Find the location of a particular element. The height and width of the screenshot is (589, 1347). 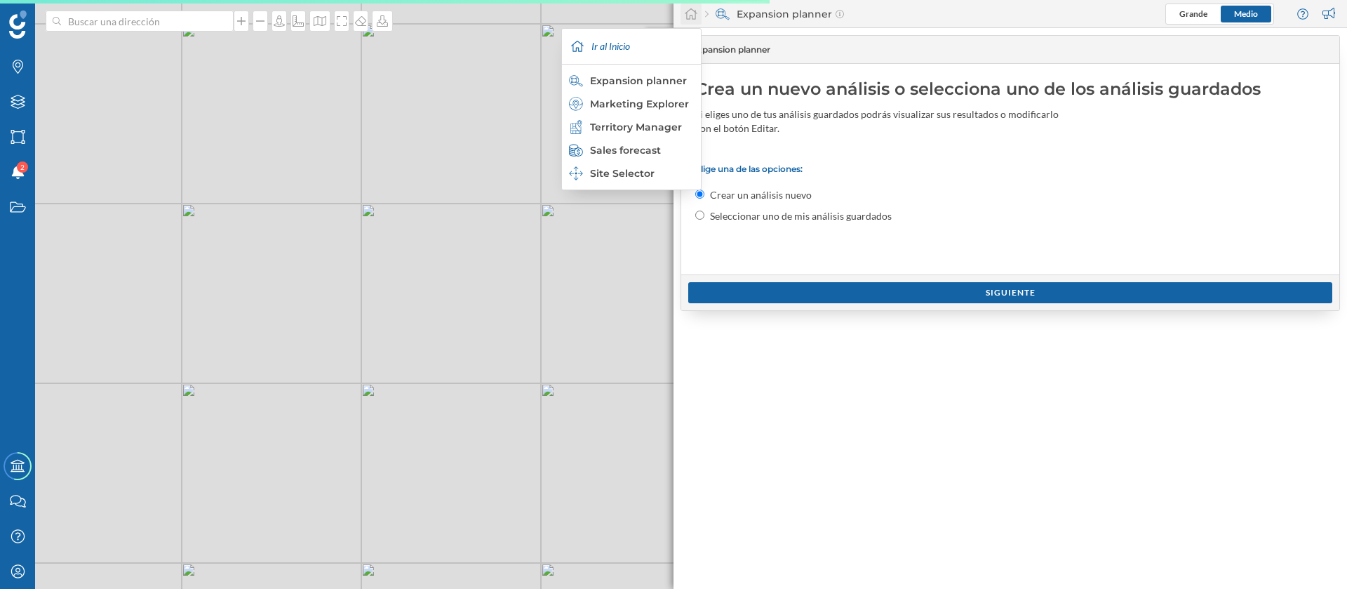

p: Elige una de las opciones: is located at coordinates (1010, 168).